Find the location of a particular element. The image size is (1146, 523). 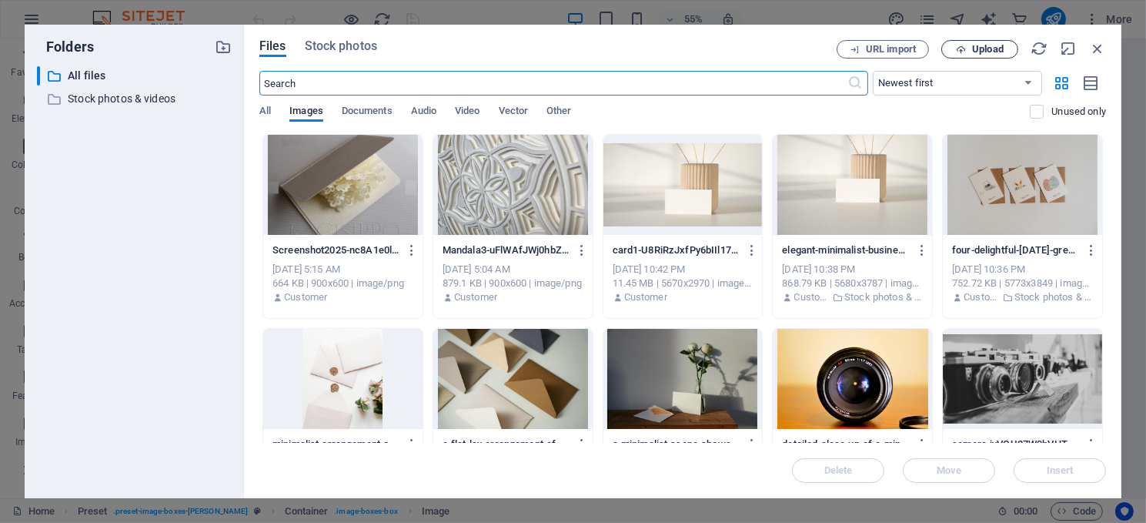

p: Screenshot2025-nc8A1e0l_puxKWQk1tffhg.png is located at coordinates (336, 250).